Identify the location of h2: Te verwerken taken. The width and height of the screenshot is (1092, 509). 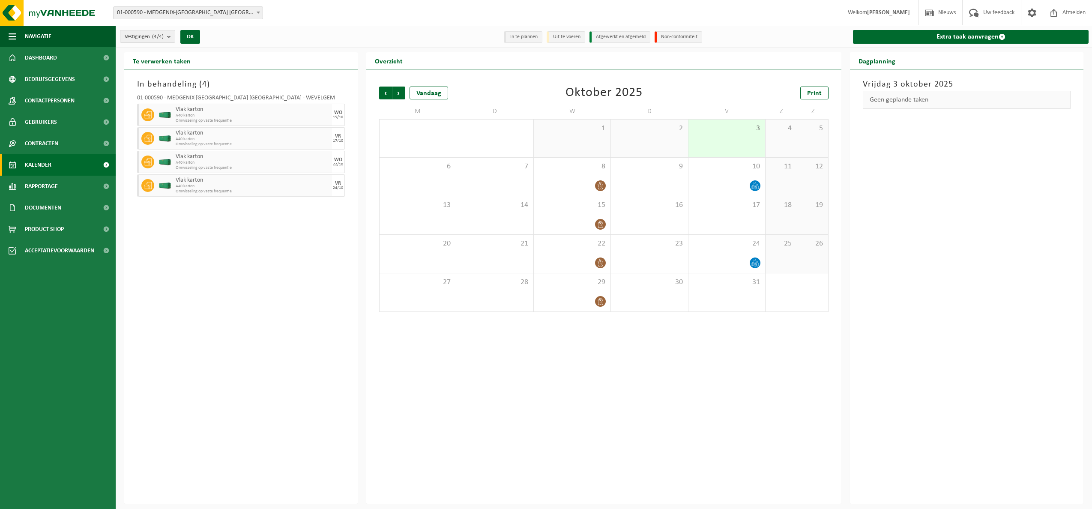
(161, 60).